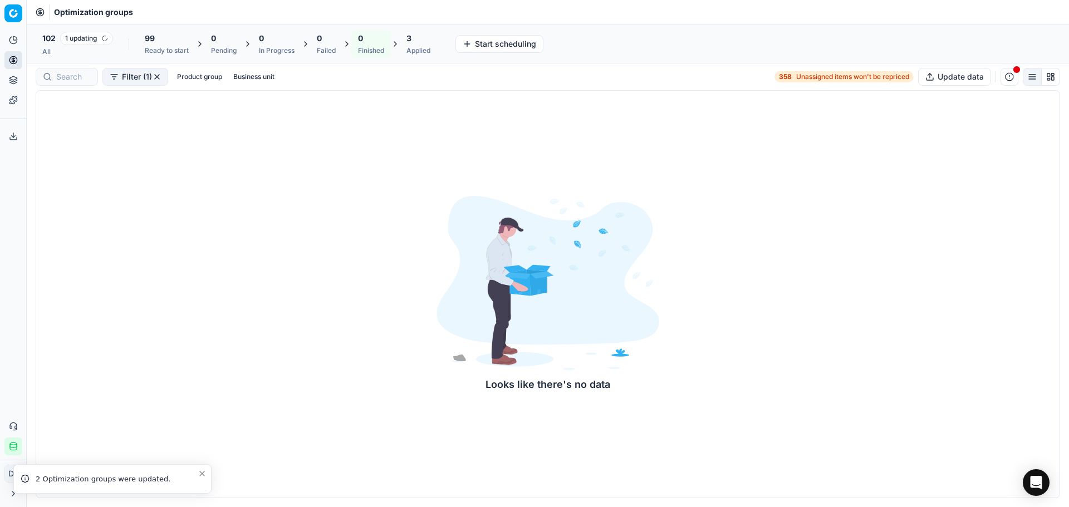  I want to click on button: Close toast, so click(202, 474).